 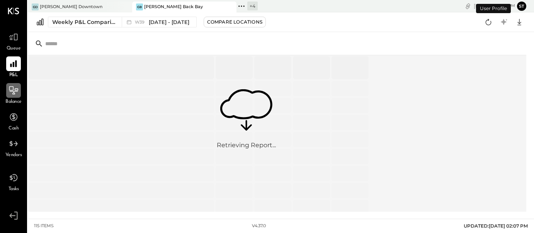 I want to click on a: Tasks, so click(x=14, y=182).